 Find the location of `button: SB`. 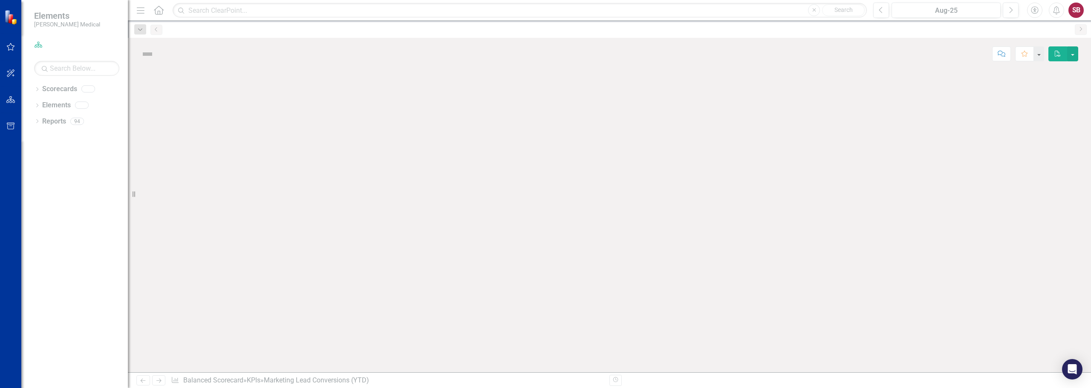

button: SB is located at coordinates (1076, 10).